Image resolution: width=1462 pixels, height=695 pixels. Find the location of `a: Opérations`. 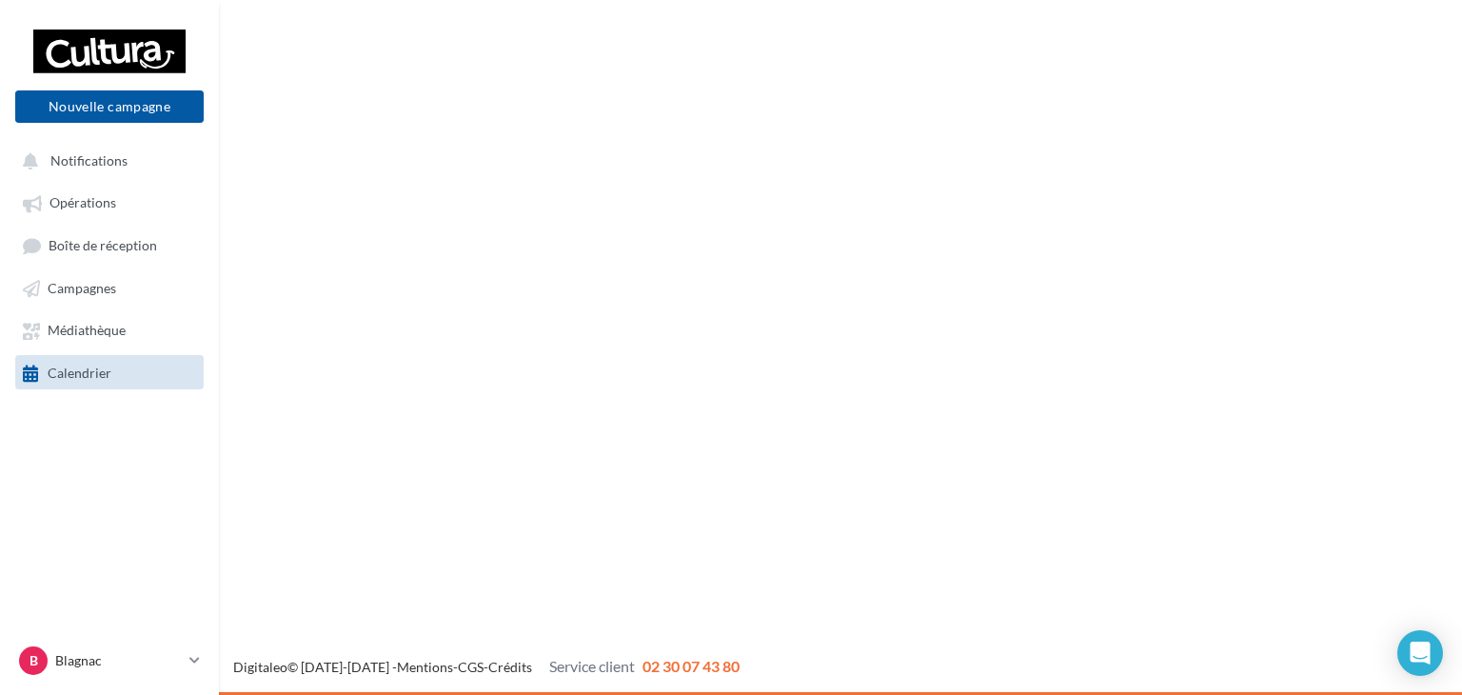

a: Opérations is located at coordinates (109, 202).